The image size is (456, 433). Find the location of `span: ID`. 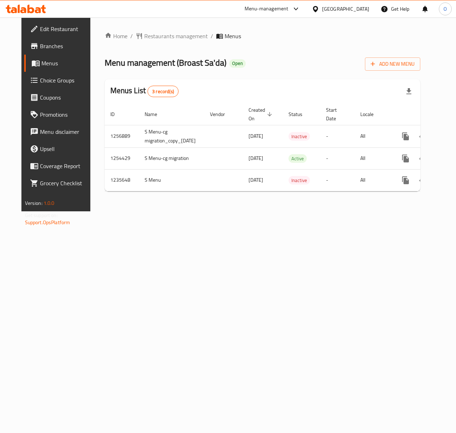

span: ID is located at coordinates (117, 114).